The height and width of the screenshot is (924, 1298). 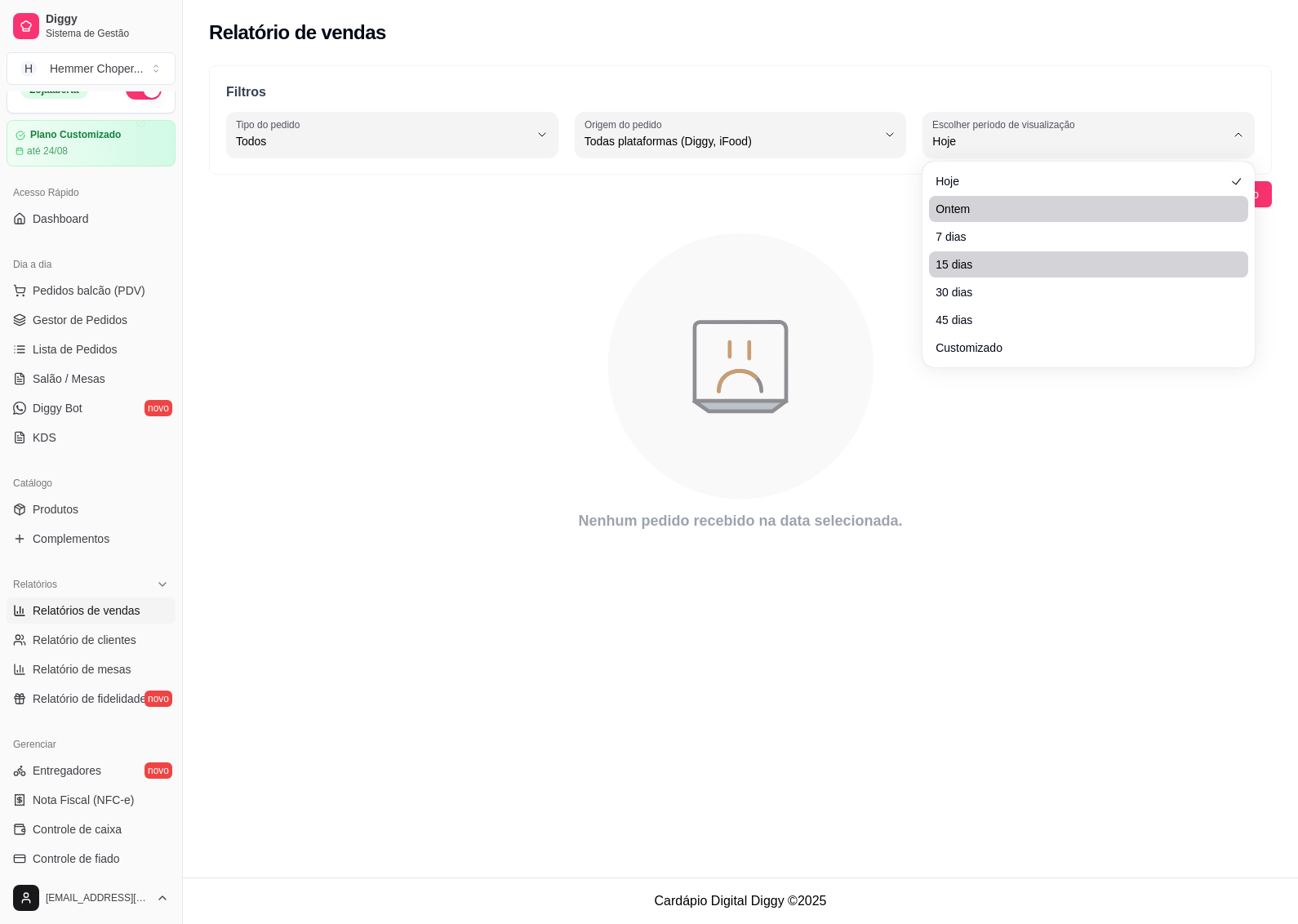 I want to click on article: Nenhum pedido recebido na data selecionada., so click(x=740, y=521).